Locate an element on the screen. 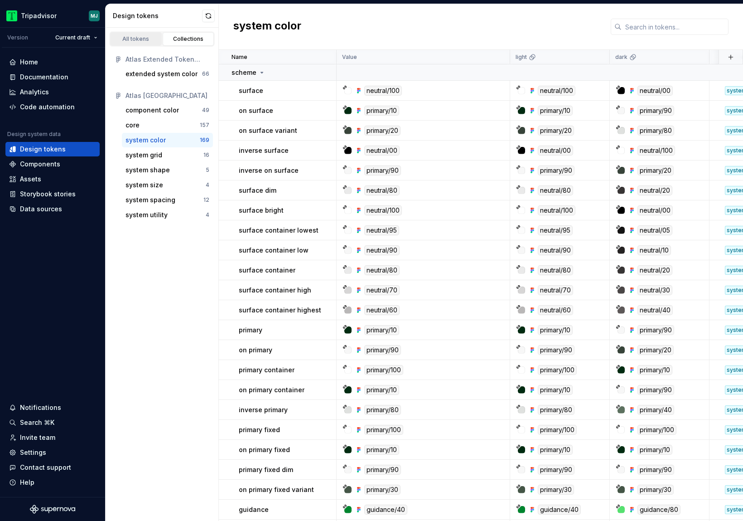 The width and height of the screenshot is (743, 521). div: neutral/30 is located at coordinates (655, 290).